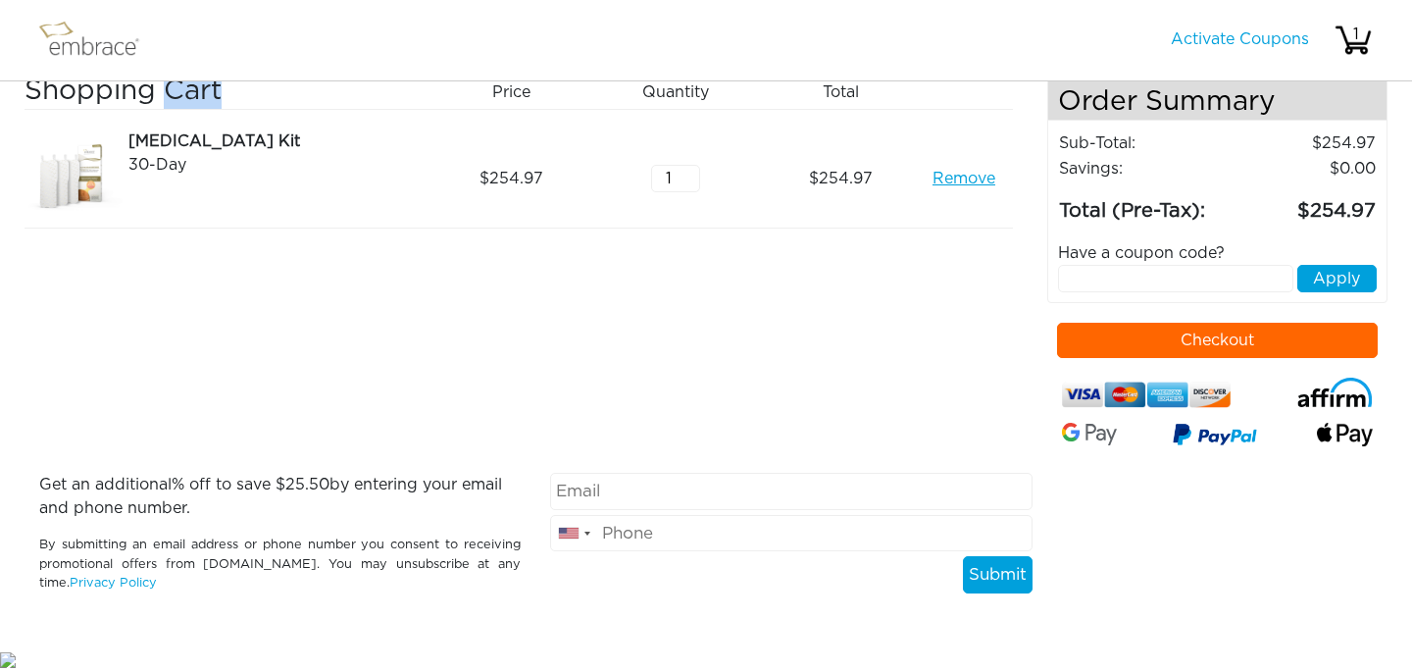  Describe the element at coordinates (519, 92) in the screenshot. I see `div: Price` at that location.